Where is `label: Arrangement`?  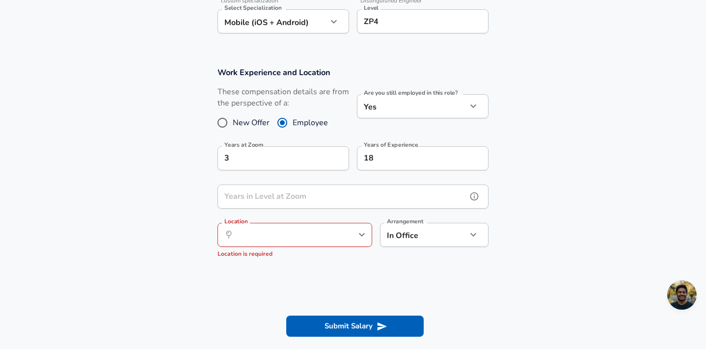 label: Arrangement is located at coordinates (405, 221).